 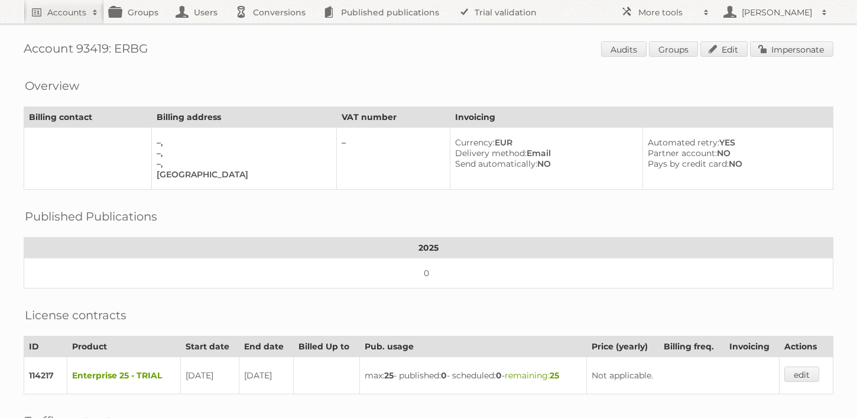 What do you see at coordinates (544, 142) in the screenshot?
I see `div: EUR` at bounding box center [544, 142].